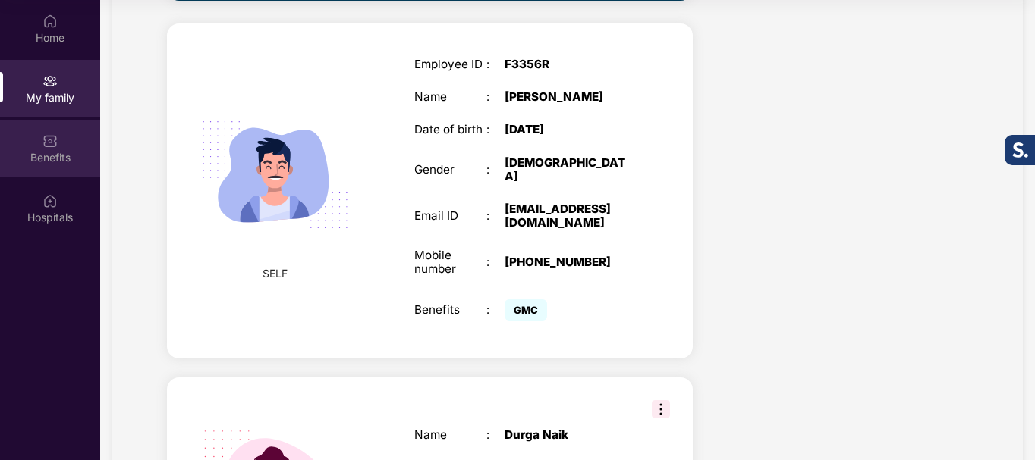 This screenshot has width=1035, height=460. I want to click on img: svg+xml;base64,PHN2ZyB3aWR0aD0iMjAiIGhlaWdodD0iMjAiIHZpZXdCb3g9IjAgMCAyMCAyMCIgZmlsbD0ibm9uZSIgeG..., so click(50, 81).